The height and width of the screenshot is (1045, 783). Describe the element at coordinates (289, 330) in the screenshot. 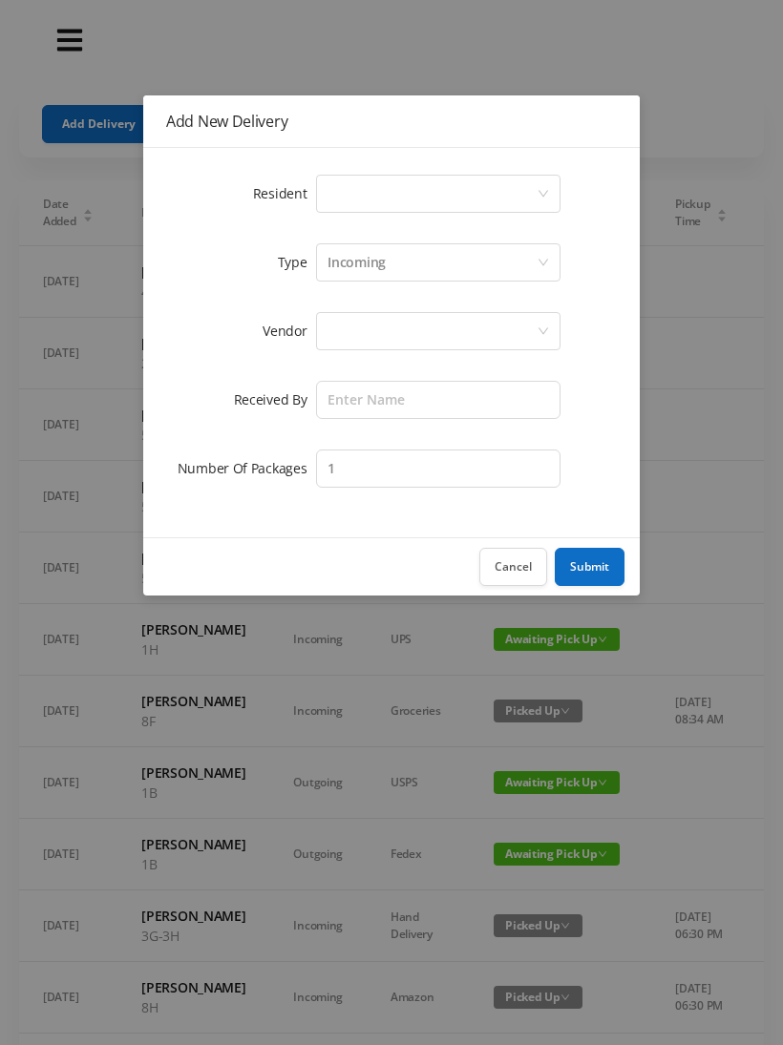

I see `label: Vendor` at that location.